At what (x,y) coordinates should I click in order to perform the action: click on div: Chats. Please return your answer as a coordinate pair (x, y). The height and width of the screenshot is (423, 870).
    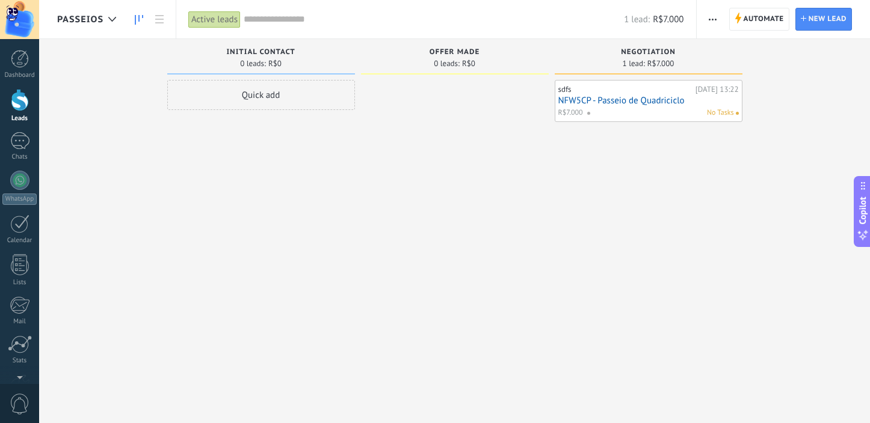
    Looking at the image, I should click on (20, 157).